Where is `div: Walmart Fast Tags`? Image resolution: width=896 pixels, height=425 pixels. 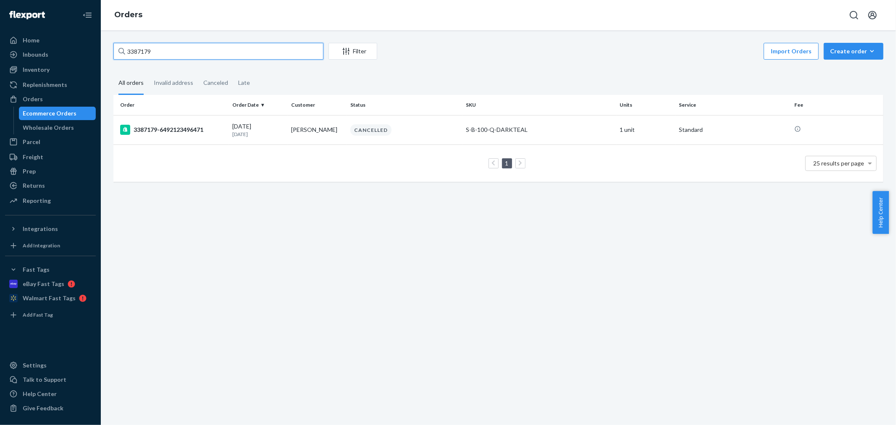 div: Walmart Fast Tags is located at coordinates (49, 298).